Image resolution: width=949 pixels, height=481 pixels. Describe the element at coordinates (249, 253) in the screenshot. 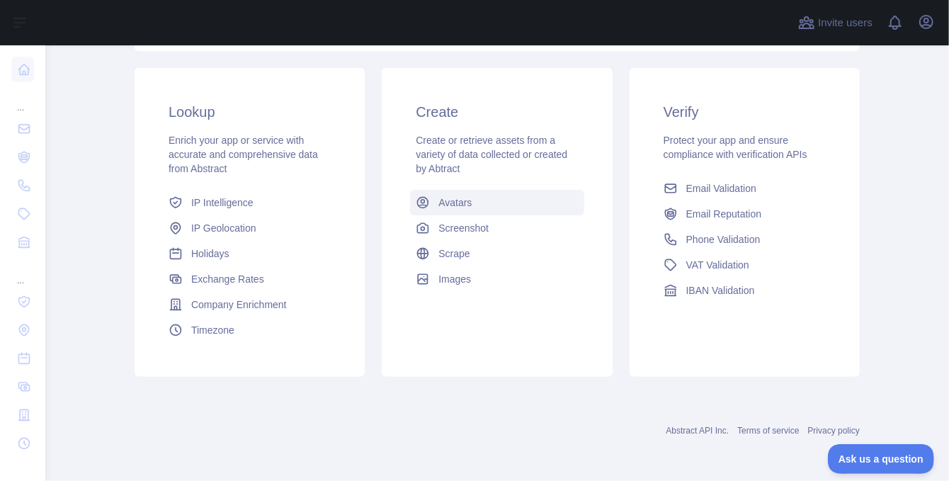

I see `a: Holidays` at that location.